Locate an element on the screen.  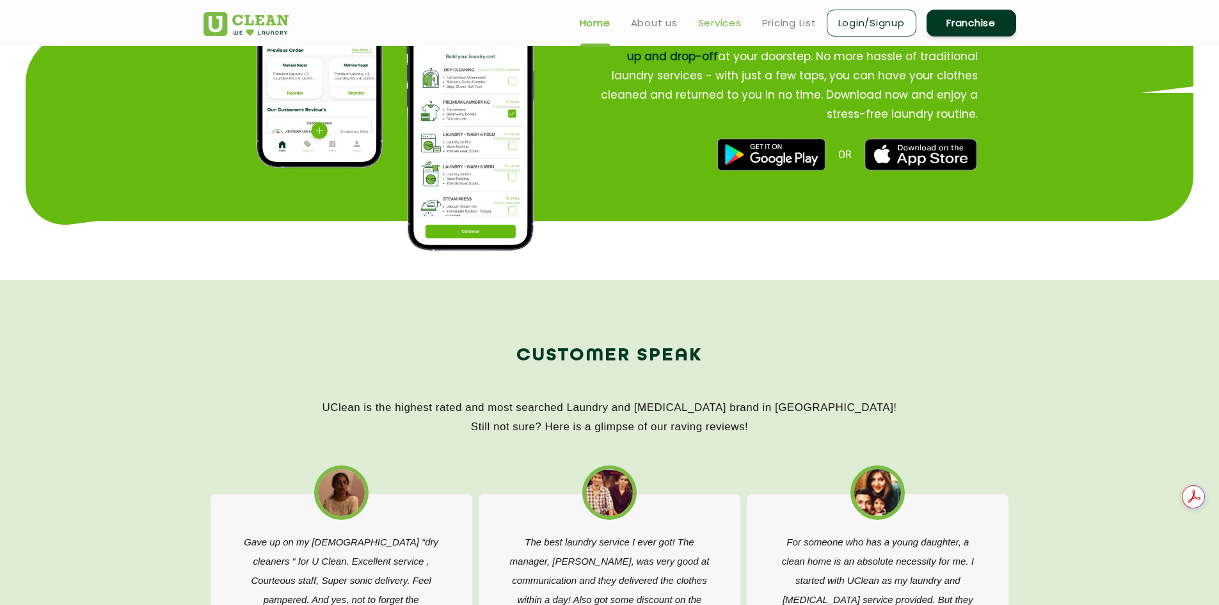
img: UClean Laundry and Dry Cleaning is located at coordinates (246, 24).